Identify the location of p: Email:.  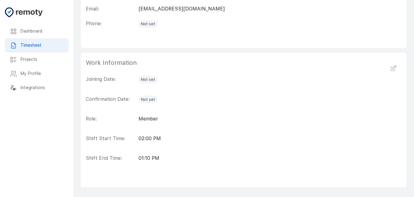
(112, 9).